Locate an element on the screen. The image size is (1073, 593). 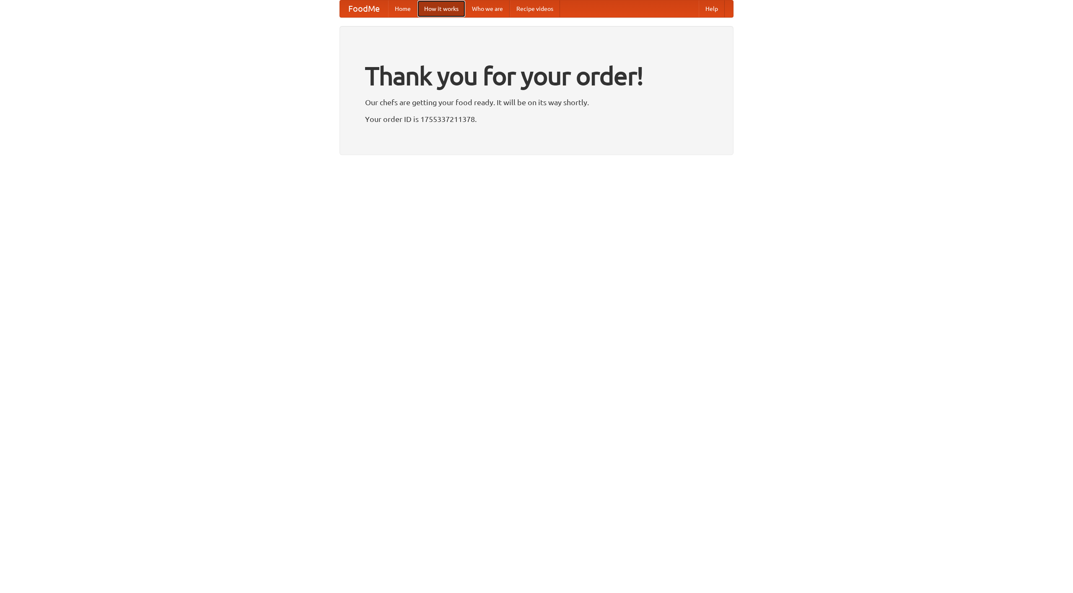
a: Help is located at coordinates (712, 9).